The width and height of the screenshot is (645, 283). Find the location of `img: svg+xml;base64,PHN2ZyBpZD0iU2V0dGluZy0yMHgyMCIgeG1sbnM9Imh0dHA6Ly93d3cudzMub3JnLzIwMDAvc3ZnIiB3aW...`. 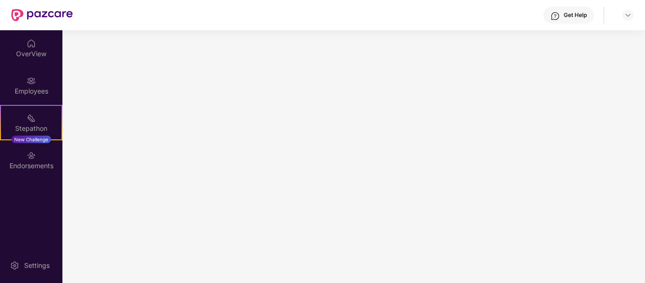

img: svg+xml;base64,PHN2ZyBpZD0iU2V0dGluZy0yMHgyMCIgeG1sbnM9Imh0dHA6Ly93d3cudzMub3JnLzIwMDAvc3ZnIiB3aW... is located at coordinates (15, 266).